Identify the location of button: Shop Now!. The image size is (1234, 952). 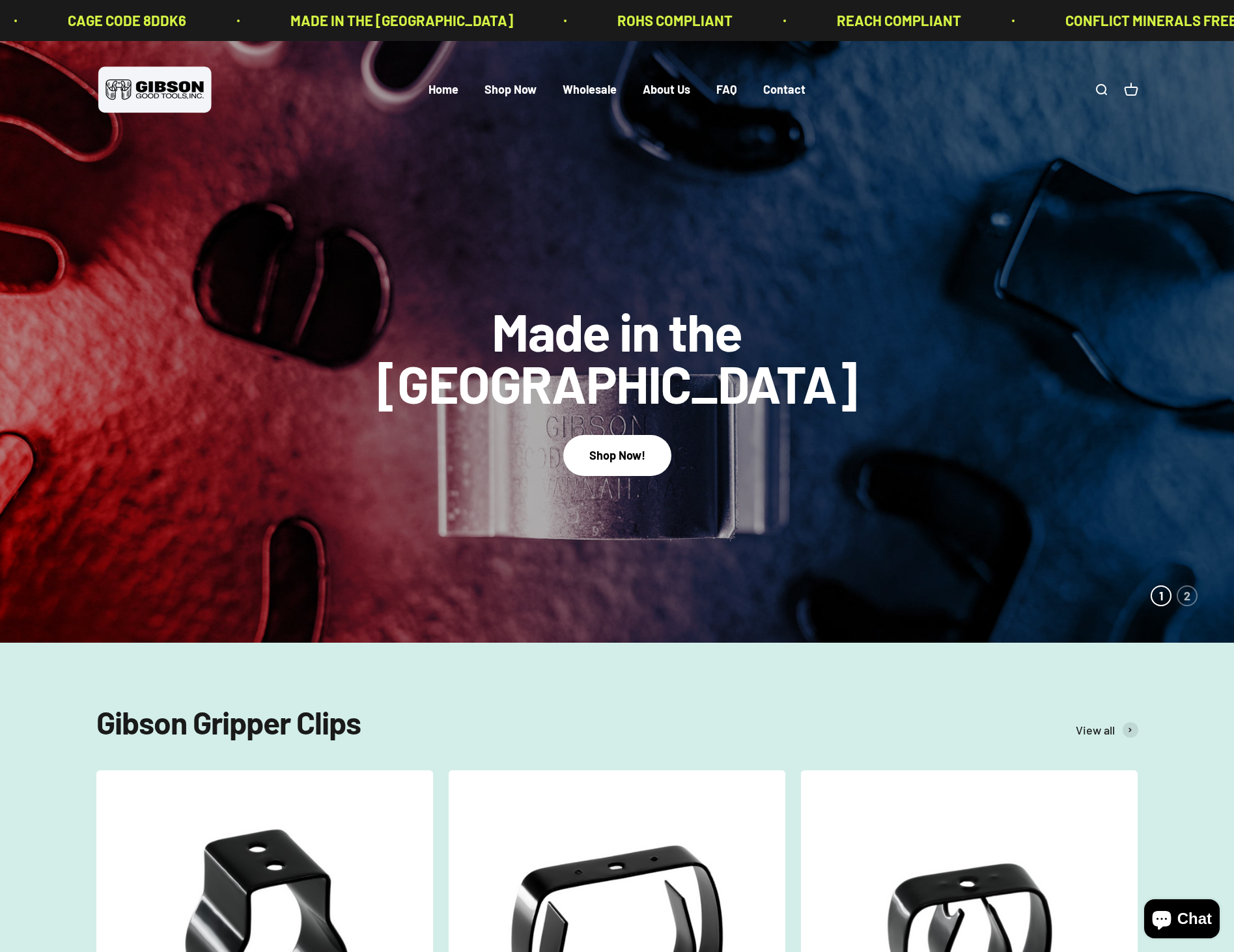
(617, 455).